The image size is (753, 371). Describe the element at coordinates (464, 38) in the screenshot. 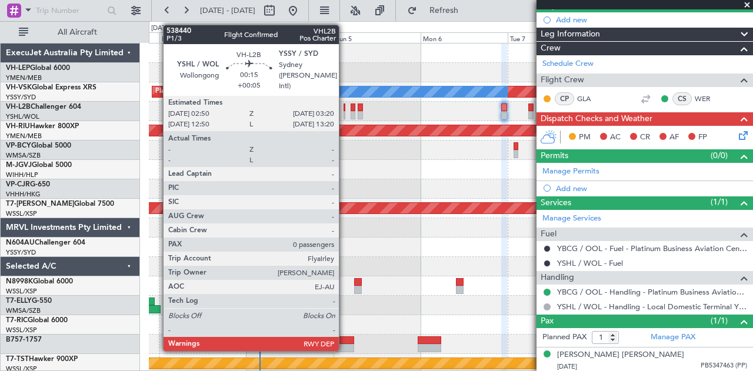

I see `div: Mon 6` at that location.